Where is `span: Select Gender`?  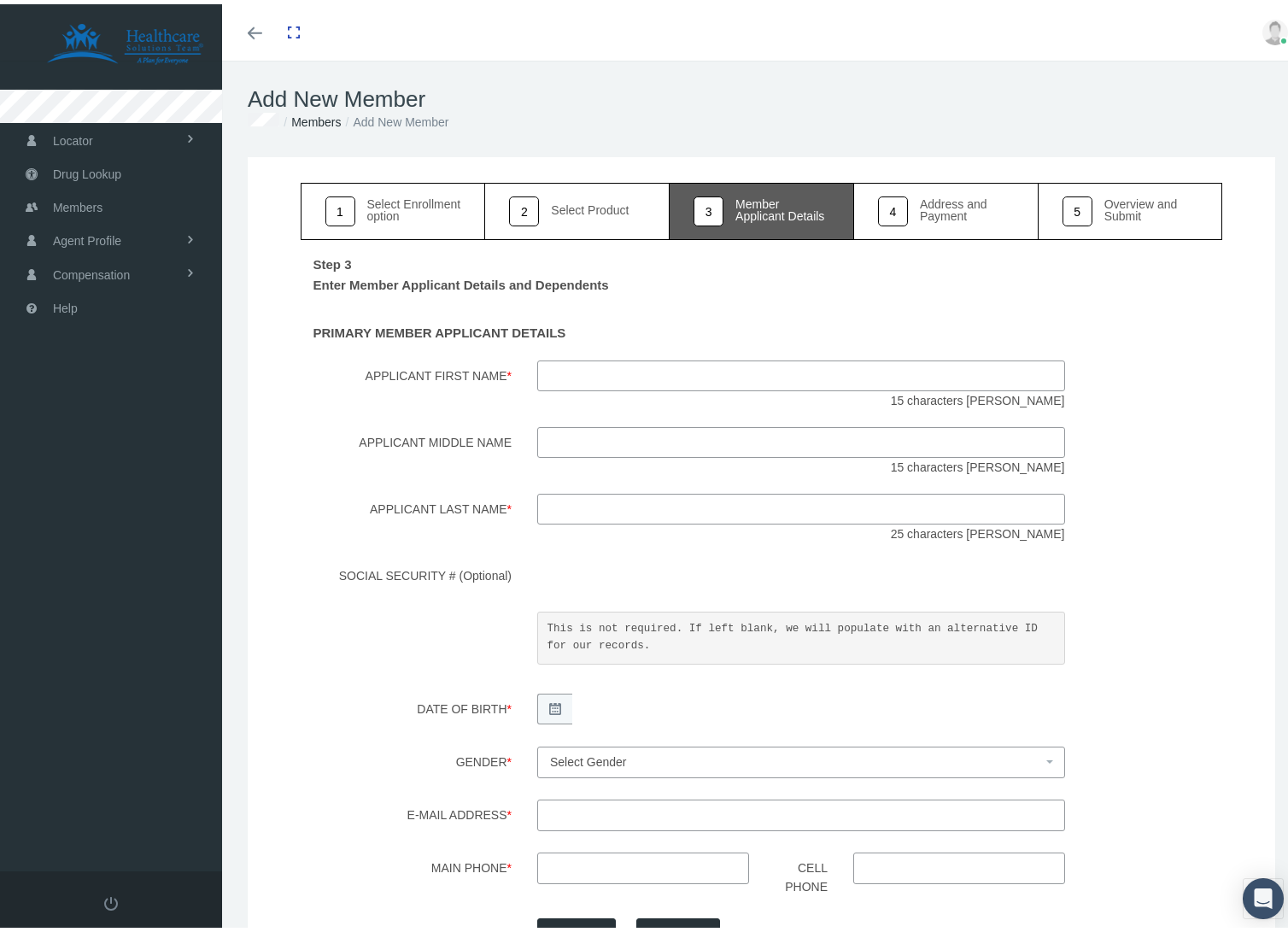 span: Select Gender is located at coordinates (588, 758).